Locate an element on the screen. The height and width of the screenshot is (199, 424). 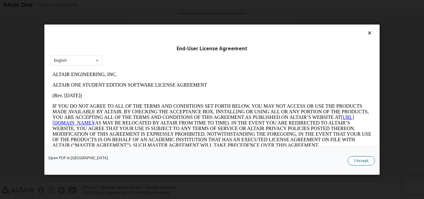
p: ALTAIR ONE STUDENT EDITION SOFTWARE LICENSE AGREEMENT is located at coordinates (162, 16).